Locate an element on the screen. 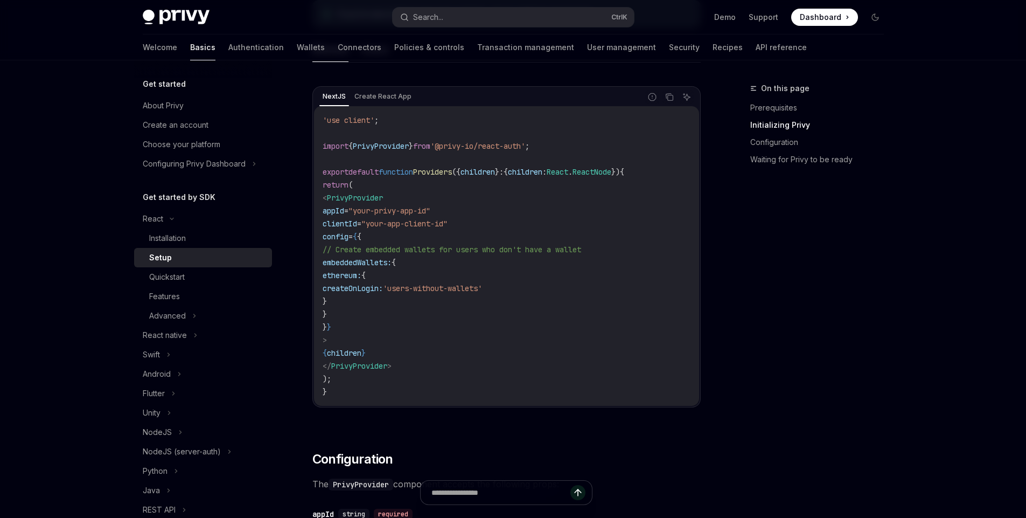 The width and height of the screenshot is (1026, 518). div: React is located at coordinates (153, 219).